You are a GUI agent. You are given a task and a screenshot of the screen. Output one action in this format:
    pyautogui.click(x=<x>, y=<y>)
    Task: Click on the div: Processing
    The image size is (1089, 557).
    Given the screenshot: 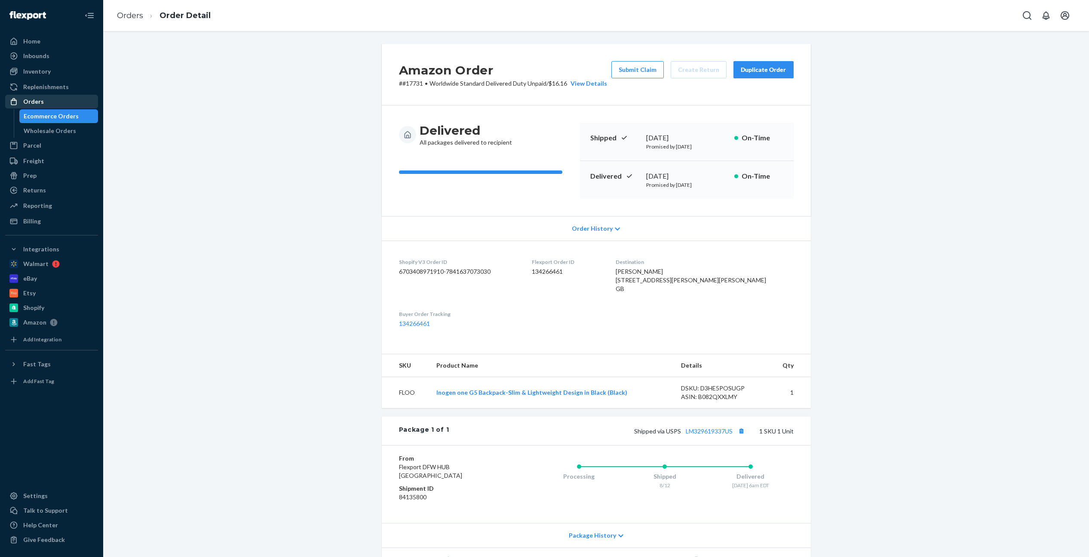 What is the action you would take?
    pyautogui.click(x=579, y=476)
    